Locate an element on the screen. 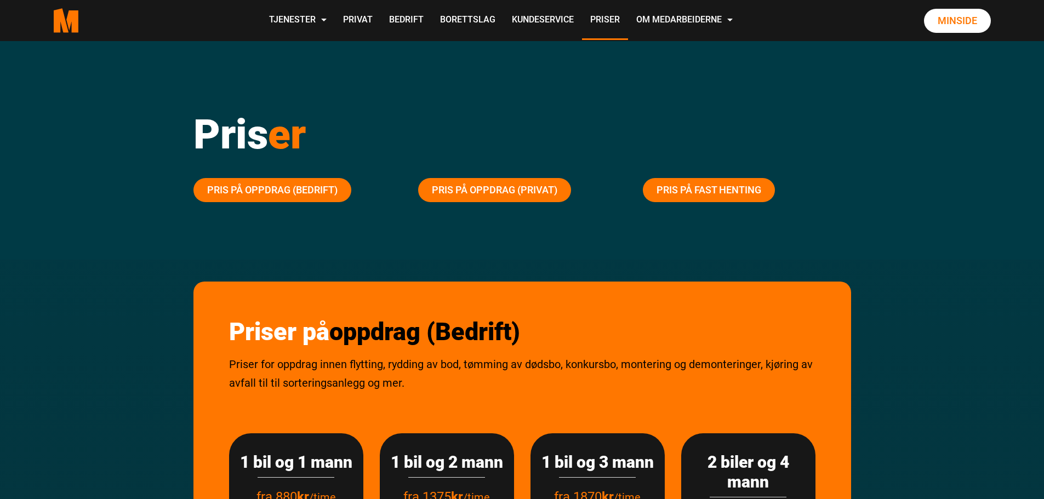 The width and height of the screenshot is (1044, 499). a: Priser is located at coordinates (605, 20).